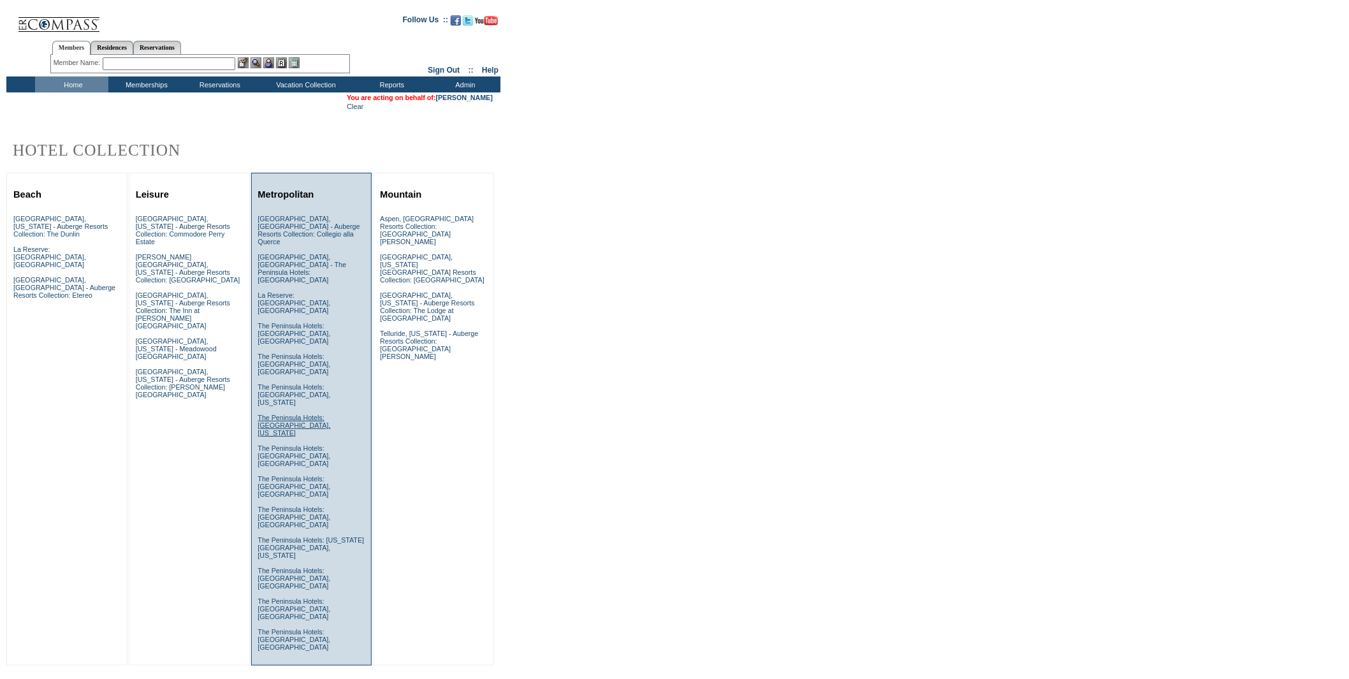 The width and height of the screenshot is (1349, 679). Describe the element at coordinates (400, 194) in the screenshot. I see `a: Mountain` at that location.